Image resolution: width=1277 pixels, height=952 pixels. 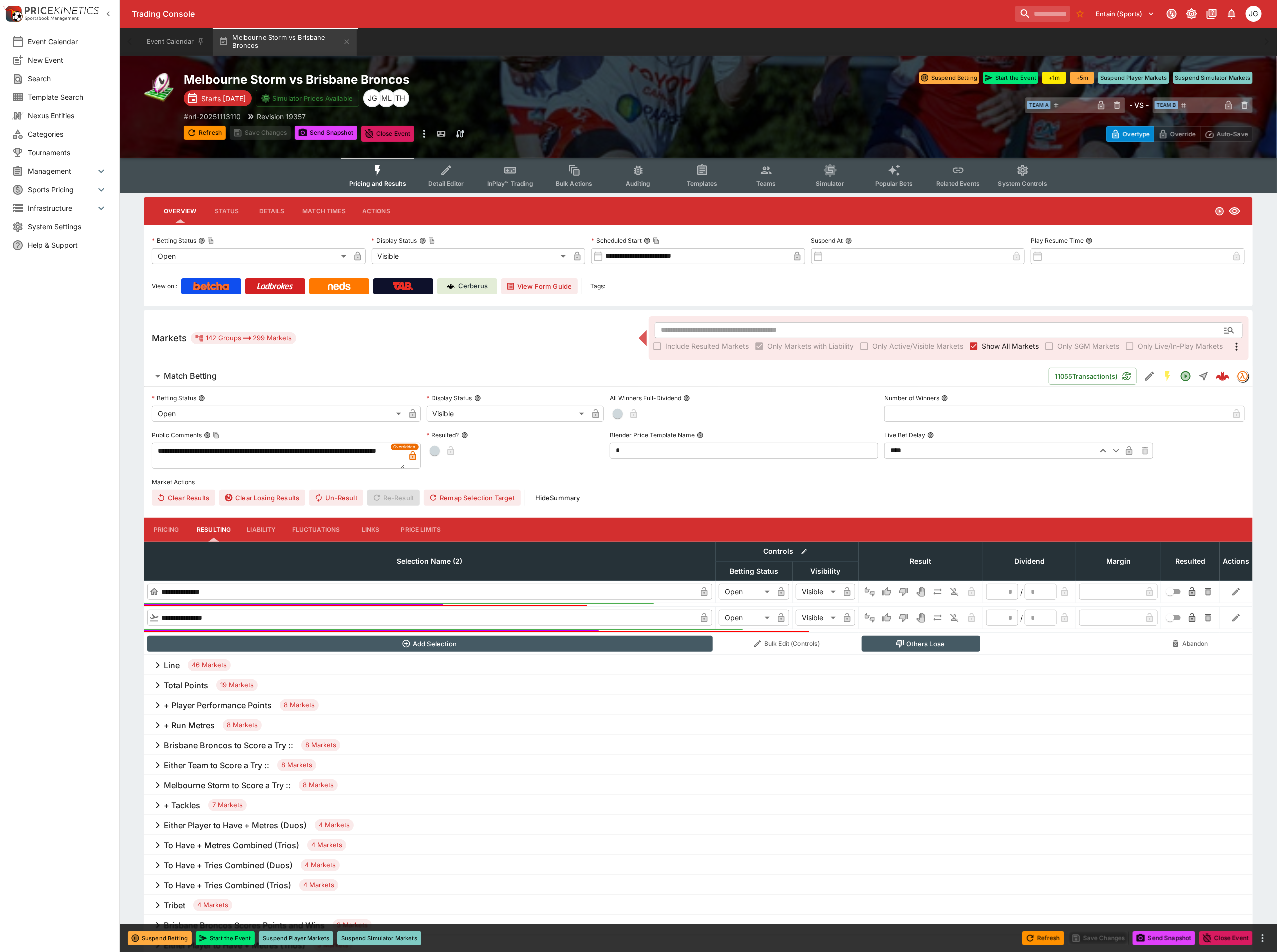 I want to click on th: Resulted, so click(x=1190, y=561).